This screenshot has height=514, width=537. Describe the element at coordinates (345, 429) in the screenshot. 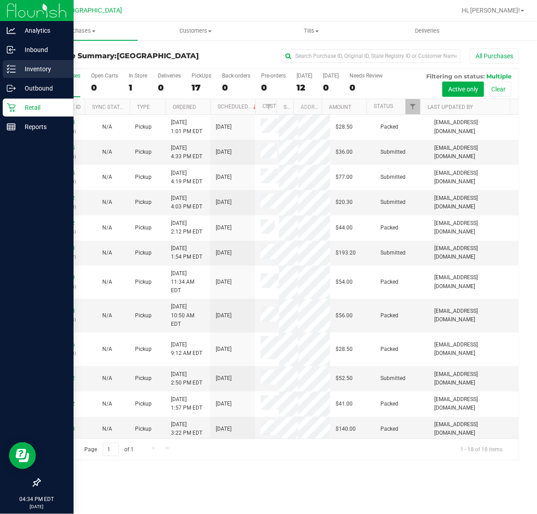

I see `span: $140.00` at that location.